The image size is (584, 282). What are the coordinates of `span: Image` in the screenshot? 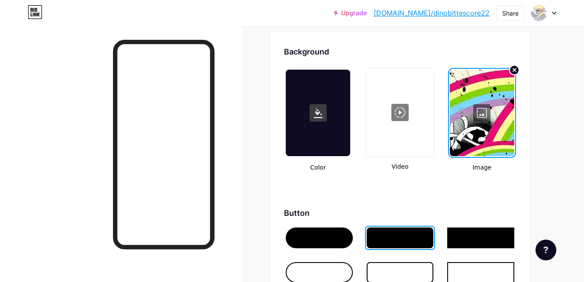 It's located at (482, 167).